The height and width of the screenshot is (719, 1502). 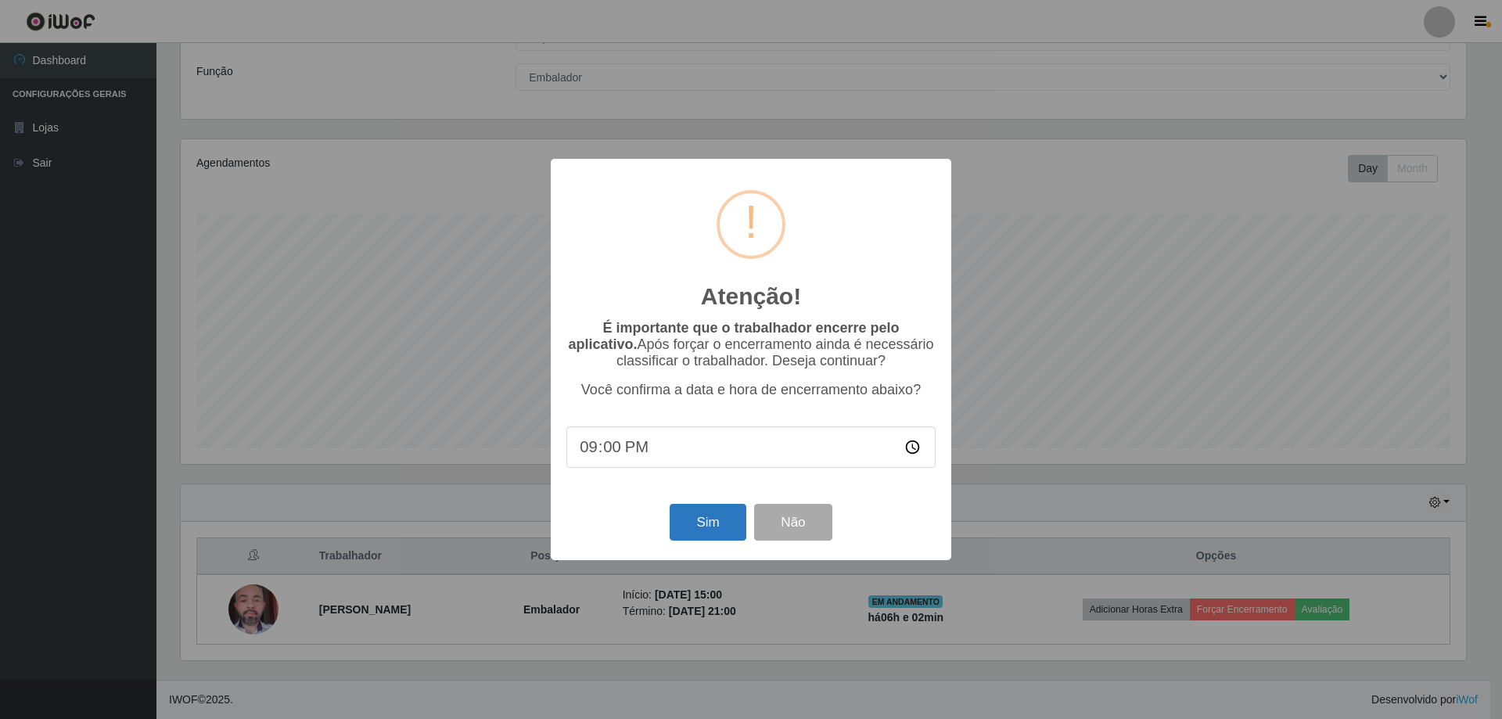 I want to click on b: É importante que o trabalhador encerre pelo aplicativo., so click(x=733, y=336).